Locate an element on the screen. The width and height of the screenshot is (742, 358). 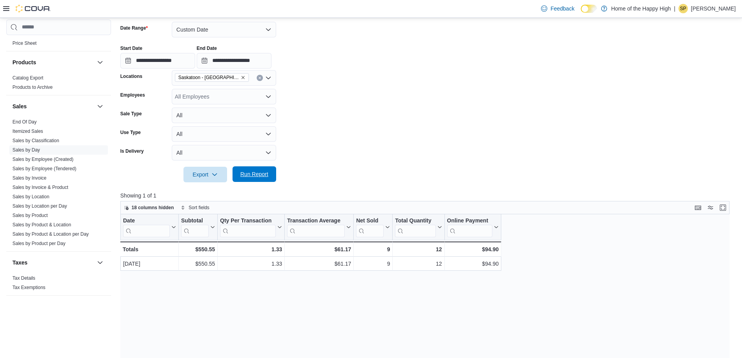
button: Date is located at coordinates (150, 227).